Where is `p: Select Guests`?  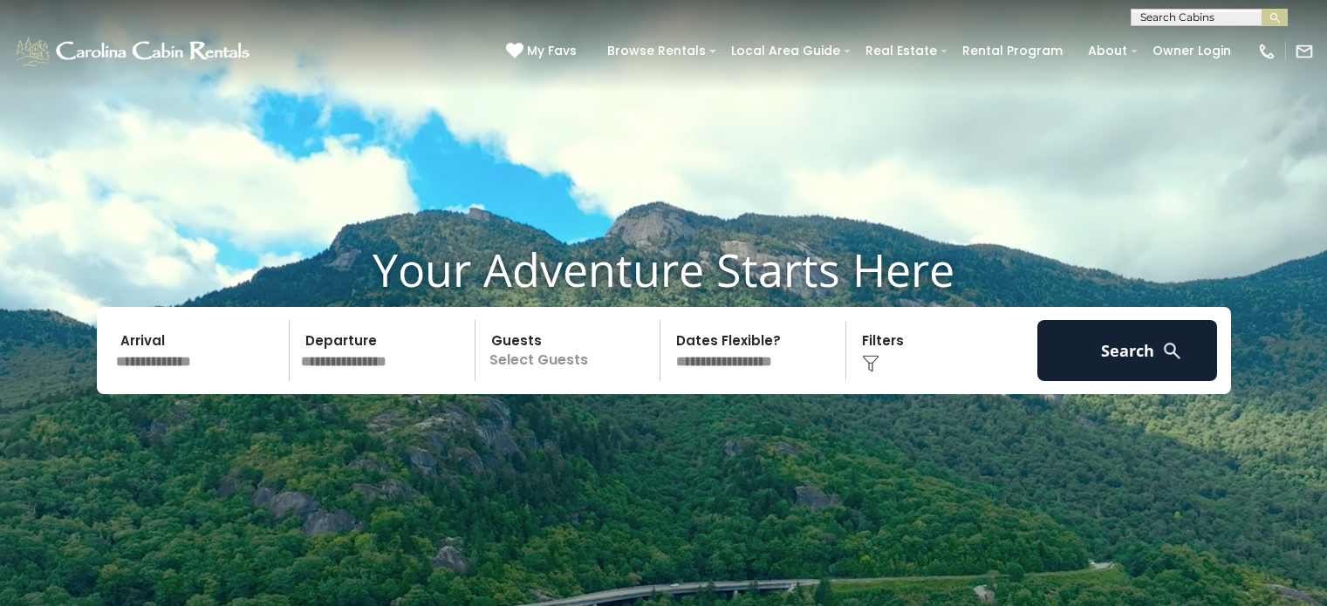
p: Select Guests is located at coordinates (570, 351).